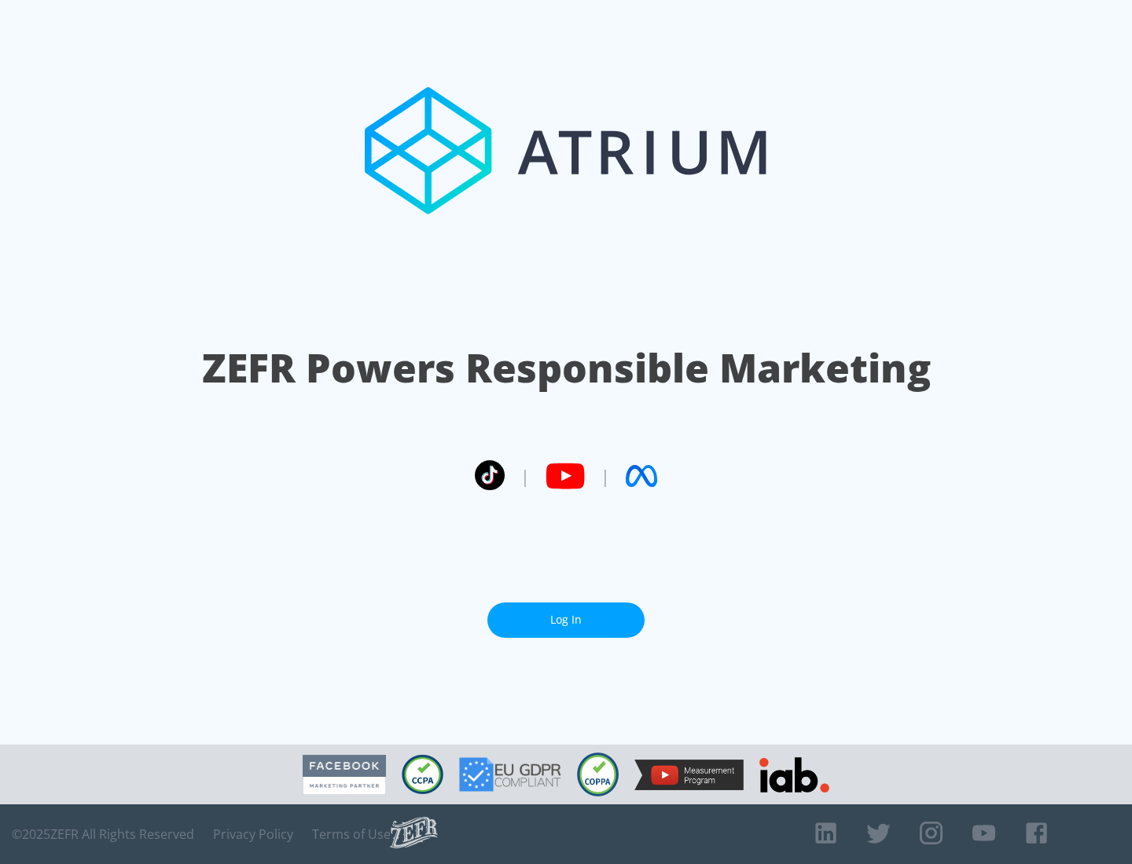  I want to click on a: Privacy Policy, so click(253, 835).